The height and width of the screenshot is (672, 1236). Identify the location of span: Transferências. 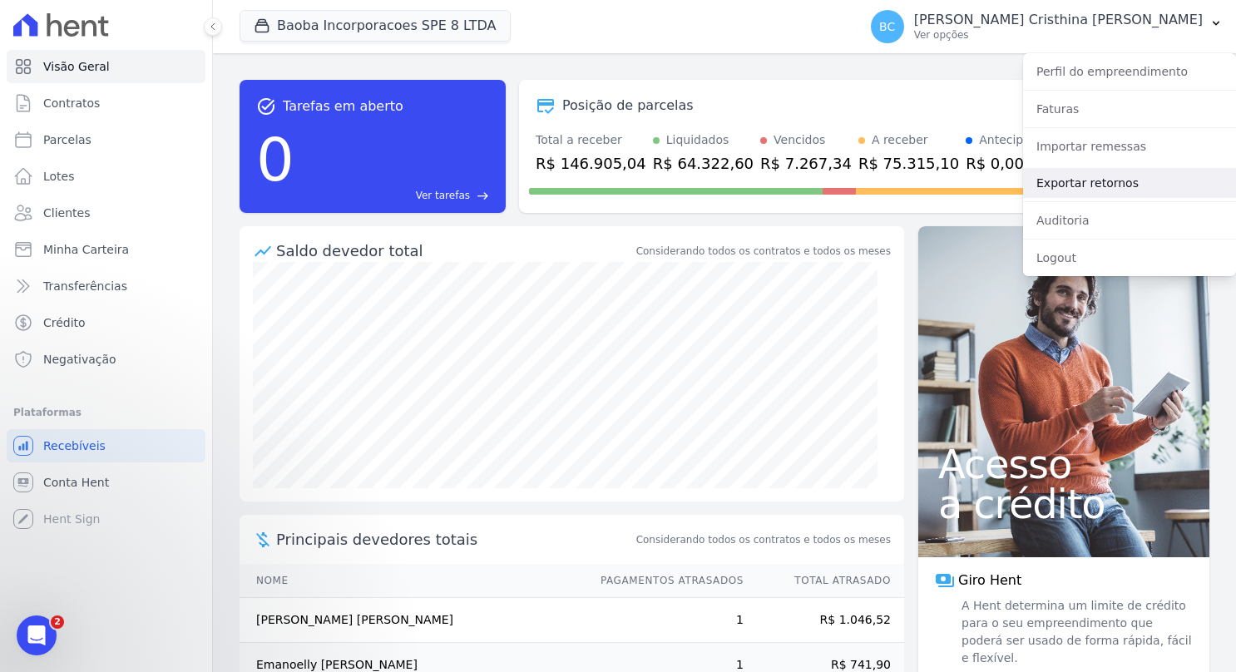
(85, 286).